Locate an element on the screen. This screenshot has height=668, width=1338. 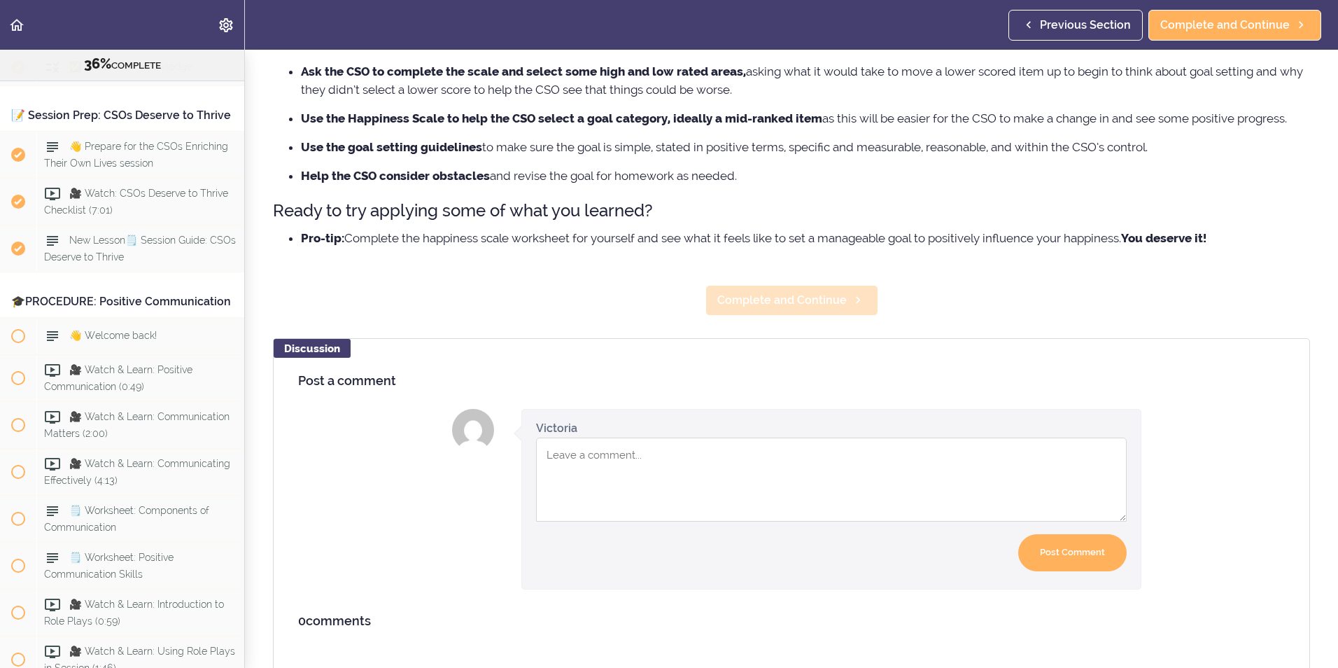
span: 36% is located at coordinates (97, 64).